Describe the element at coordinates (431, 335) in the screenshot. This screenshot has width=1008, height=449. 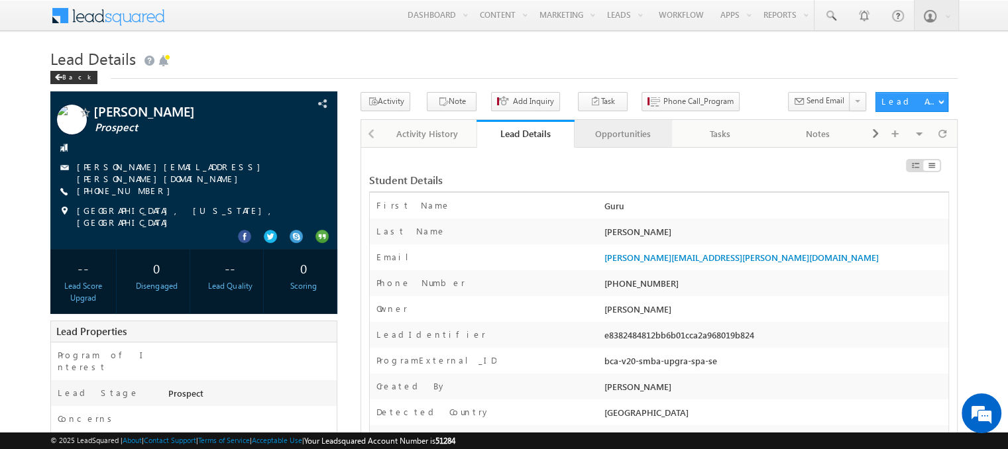
I see `label: LeadIdentifier` at that location.